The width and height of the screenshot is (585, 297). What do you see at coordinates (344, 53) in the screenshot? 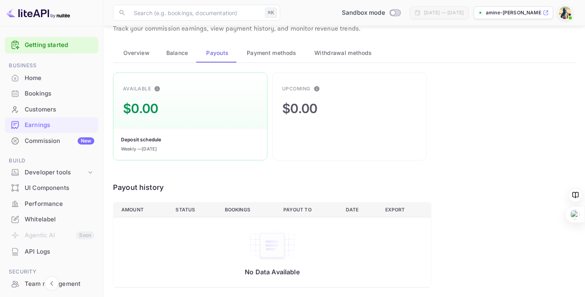
I see `div: scrollable auto tabs example` at bounding box center [344, 53].